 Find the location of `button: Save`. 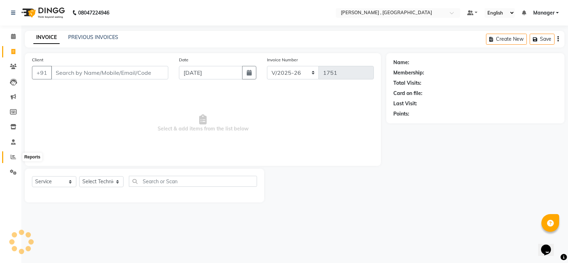

button: Save is located at coordinates (542, 39).